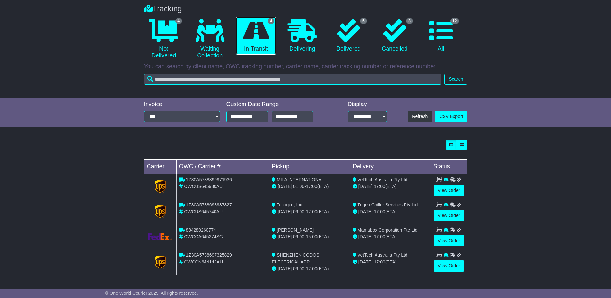 This screenshot has width=611, height=298. I want to click on td: Delivery, so click(390, 167).